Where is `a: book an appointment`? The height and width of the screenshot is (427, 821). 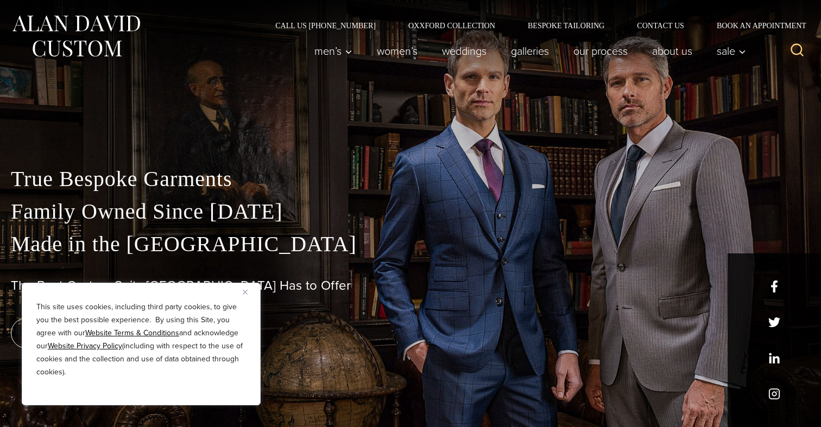
a: book an appointment is located at coordinates (87, 333).